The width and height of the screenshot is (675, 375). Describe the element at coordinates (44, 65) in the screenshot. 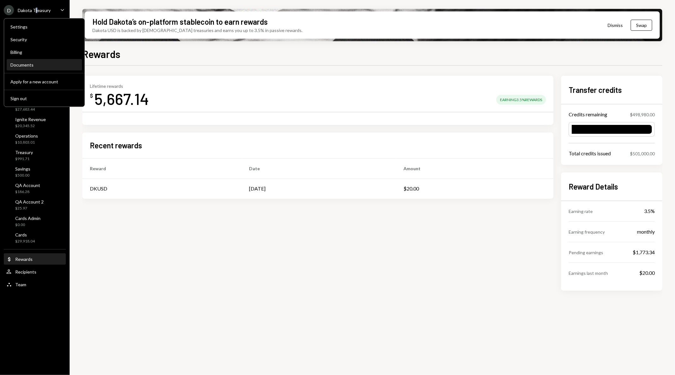

I see `a: Documents` at that location.